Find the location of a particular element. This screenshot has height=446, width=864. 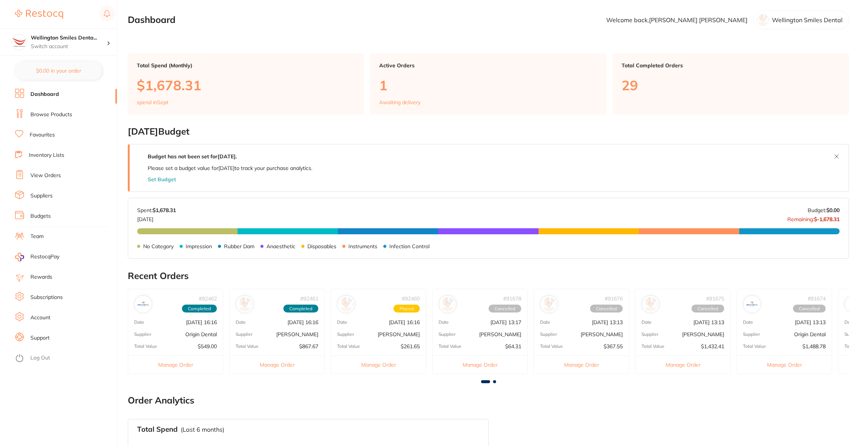

p: Budget: is located at coordinates (823, 210).